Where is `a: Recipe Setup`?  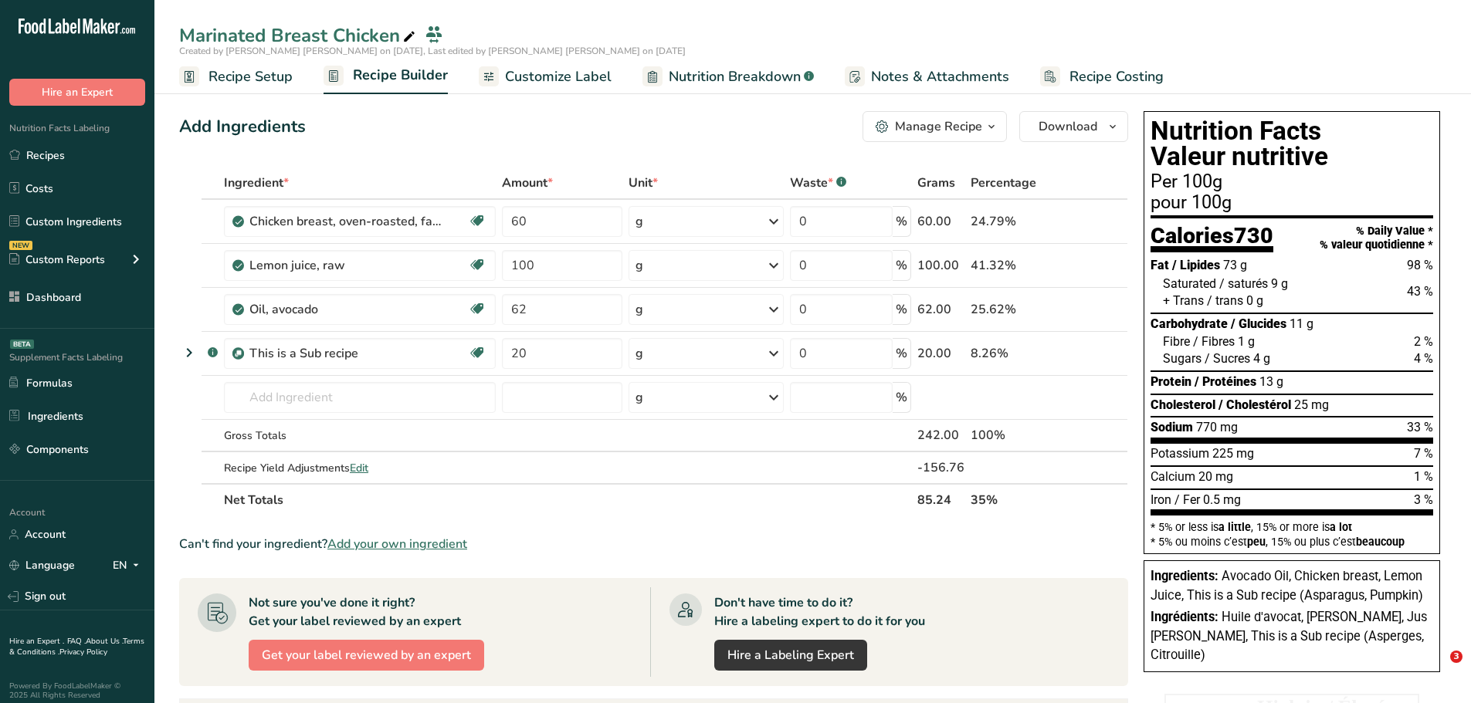 a: Recipe Setup is located at coordinates (235, 76).